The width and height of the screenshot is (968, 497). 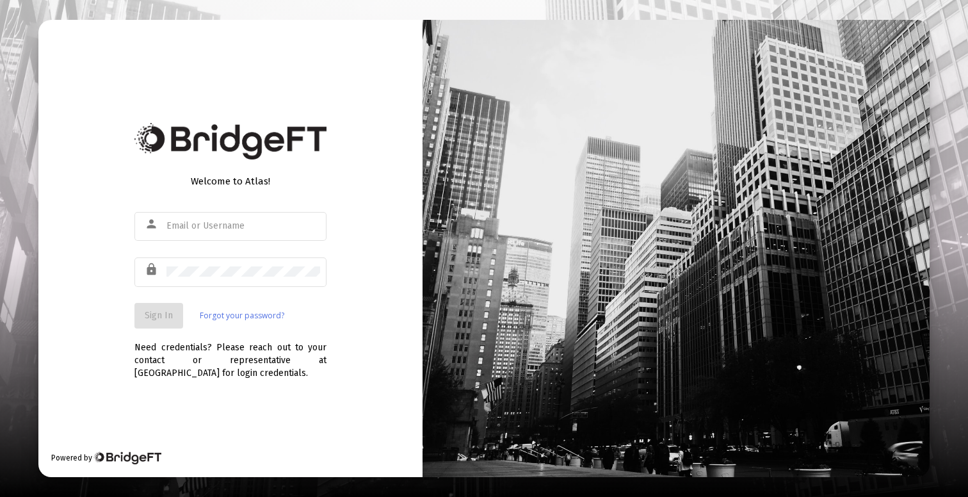 I want to click on div: Powered by, so click(x=106, y=458).